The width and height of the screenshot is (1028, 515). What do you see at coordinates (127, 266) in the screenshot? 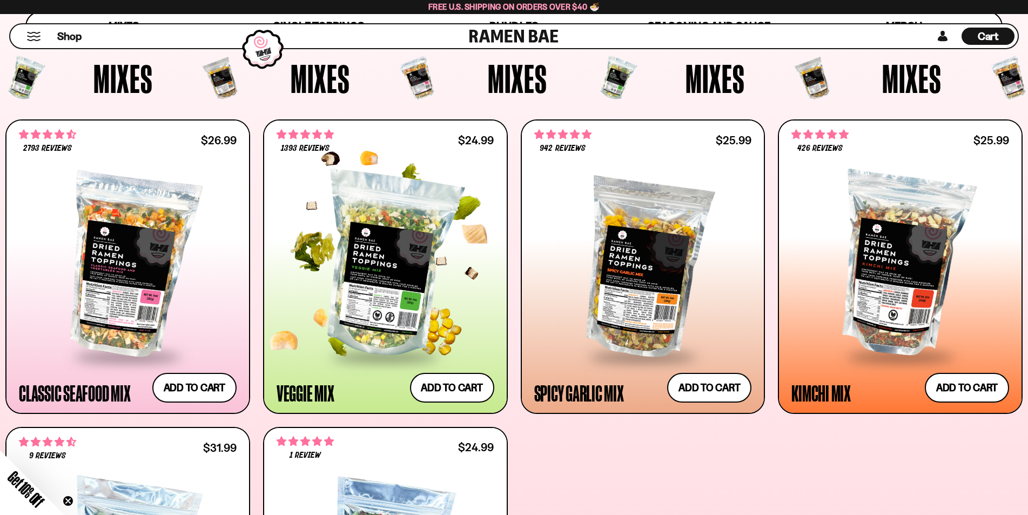
I see `a: 4.68 stars 2793 reviews $26.99 Classic Seafood Mix Add to cart` at bounding box center [127, 266].